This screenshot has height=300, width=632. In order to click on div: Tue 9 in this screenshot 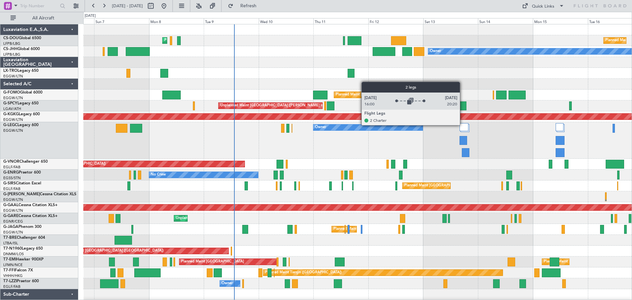, I will do `click(231, 21)`.